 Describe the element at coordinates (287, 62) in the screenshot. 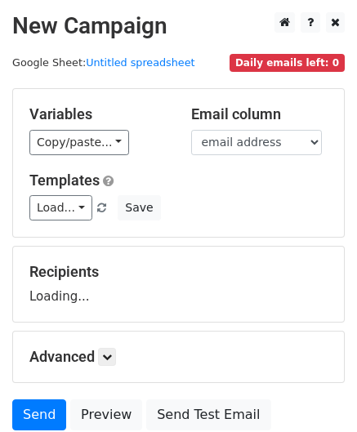

I see `a: Daily emails left: 0` at that location.